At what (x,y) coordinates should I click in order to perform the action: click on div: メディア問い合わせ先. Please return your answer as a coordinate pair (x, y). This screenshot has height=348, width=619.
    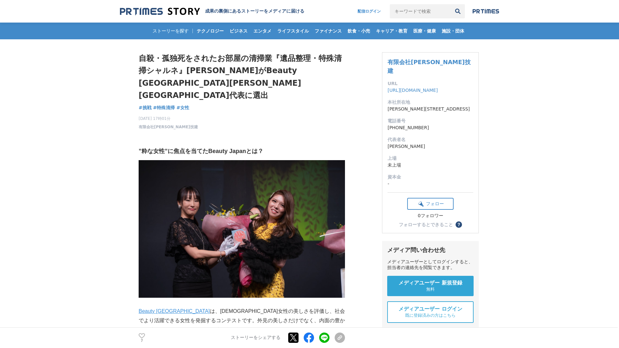
    Looking at the image, I should click on (430, 250).